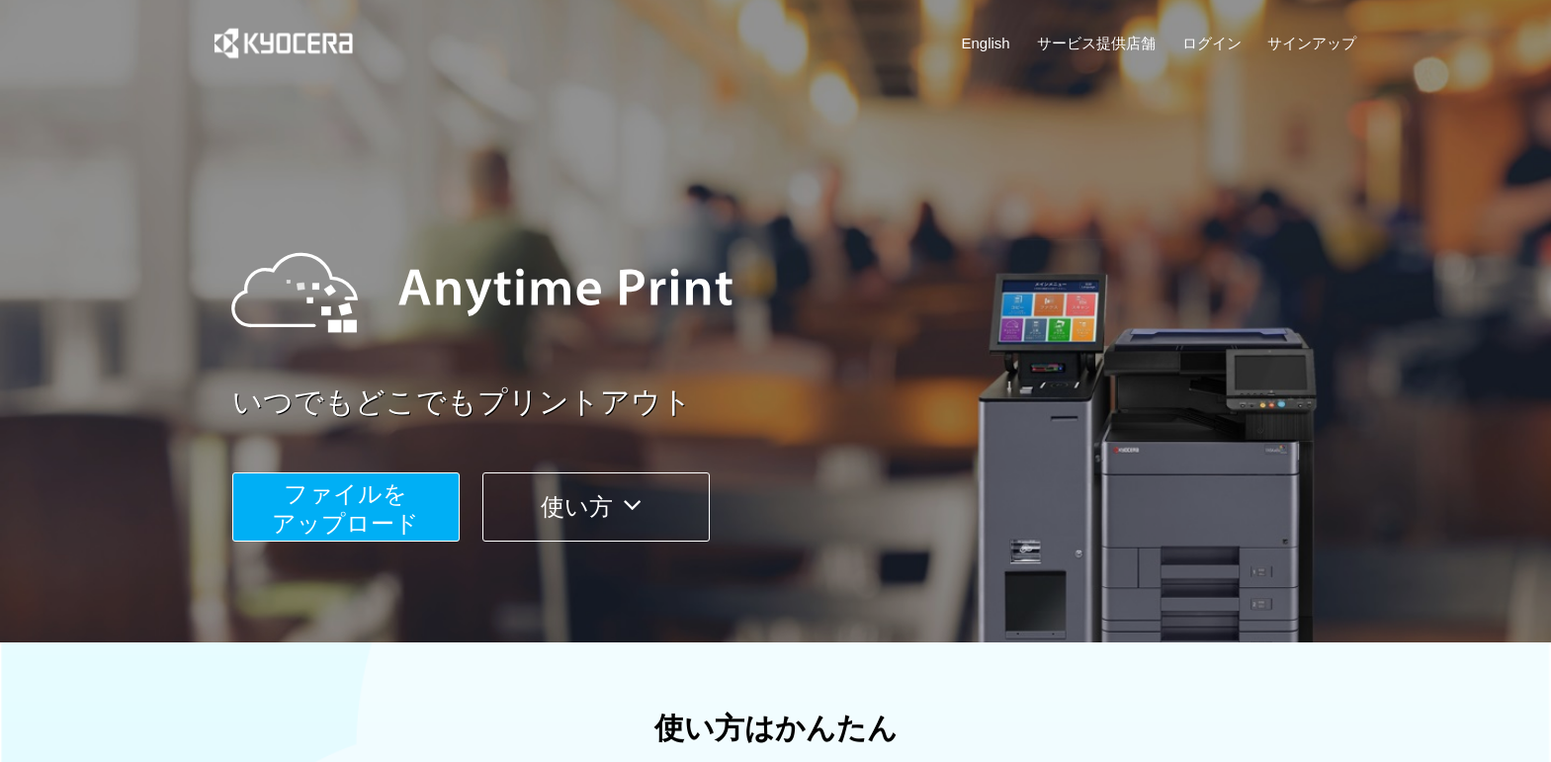 The image size is (1551, 762). I want to click on button: ファイルを​​アップロード, so click(346, 507).